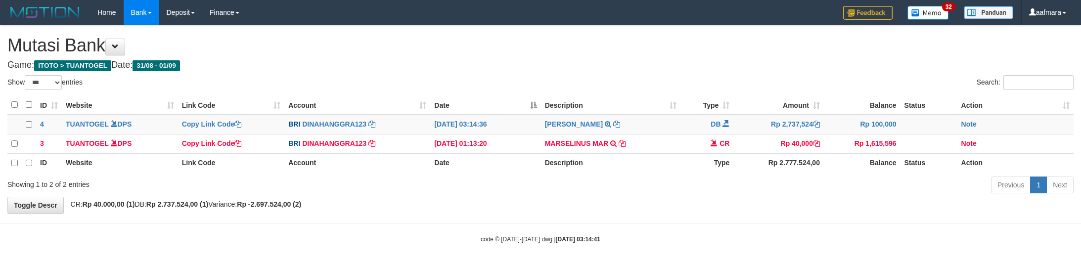 This screenshot has height=267, width=1081. Describe the element at coordinates (357, 105) in the screenshot. I see `th: Account: activate to sort column ascending` at that location.